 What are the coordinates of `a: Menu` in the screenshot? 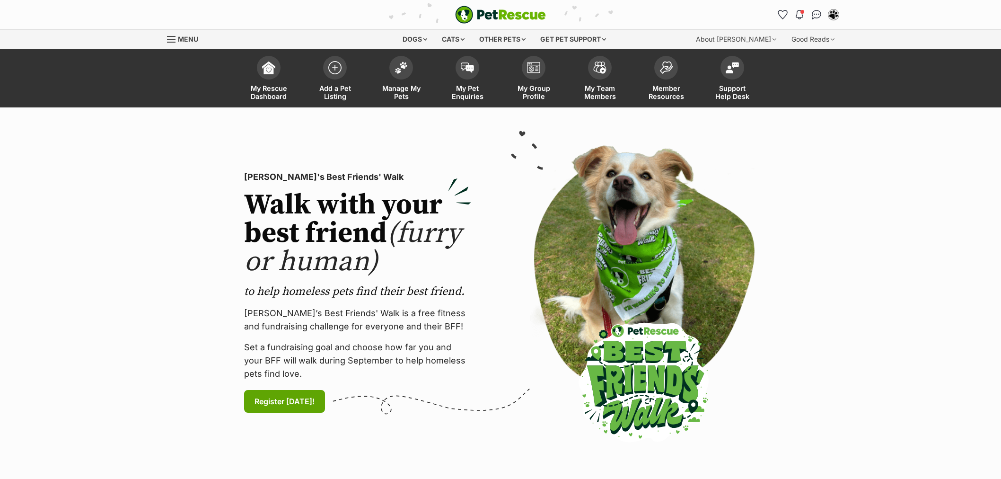 It's located at (186, 38).